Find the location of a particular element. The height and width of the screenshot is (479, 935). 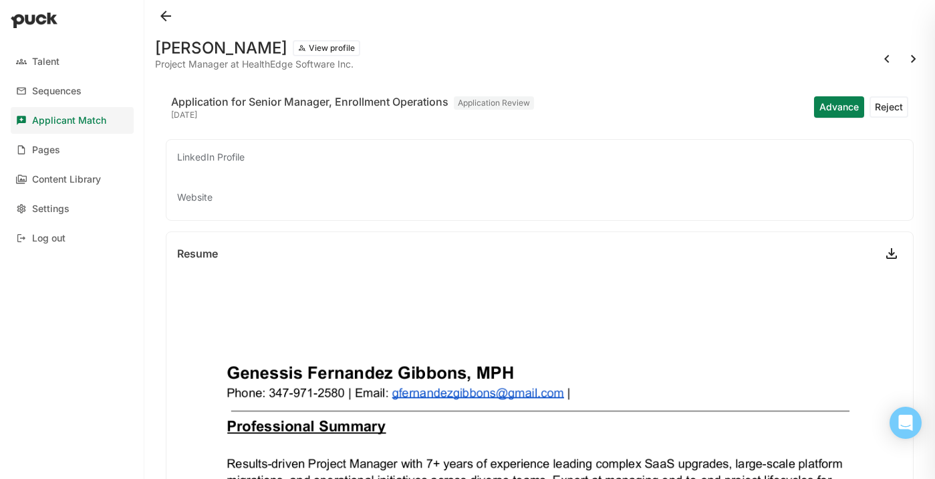

button: View profile is located at coordinates (326, 48).